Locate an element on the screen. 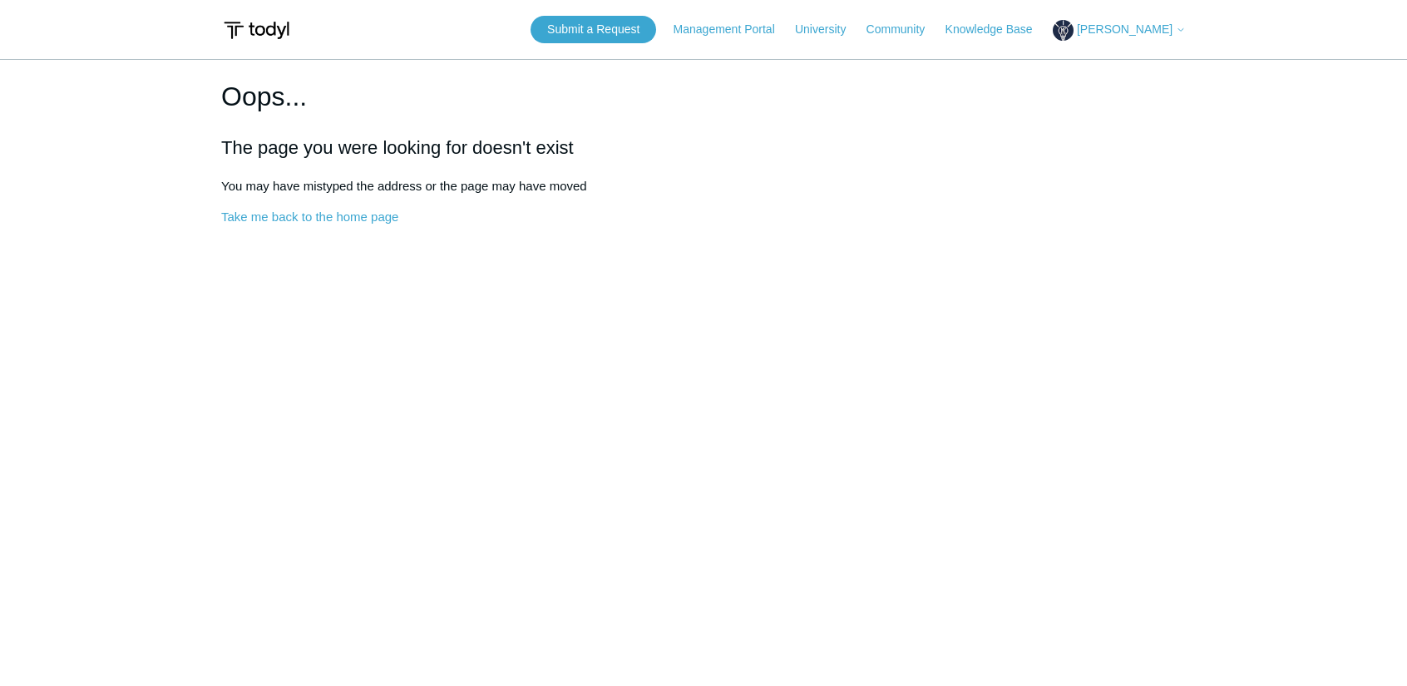 This screenshot has height=686, width=1407. a: Knowledge Base is located at coordinates (997, 29).